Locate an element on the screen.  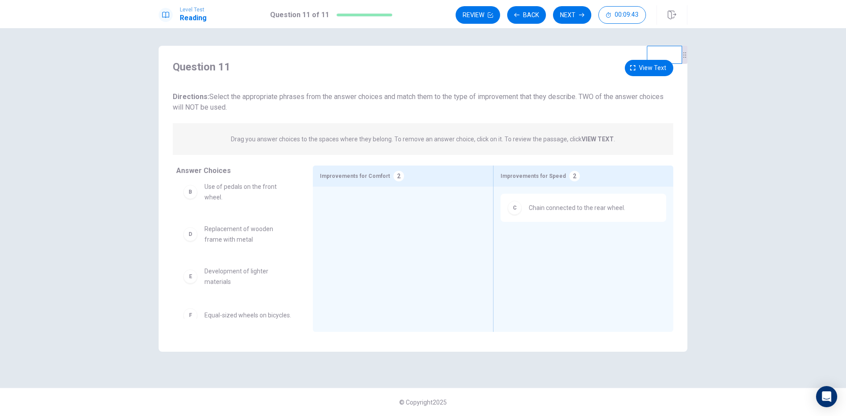
span: View text is located at coordinates (652, 68).